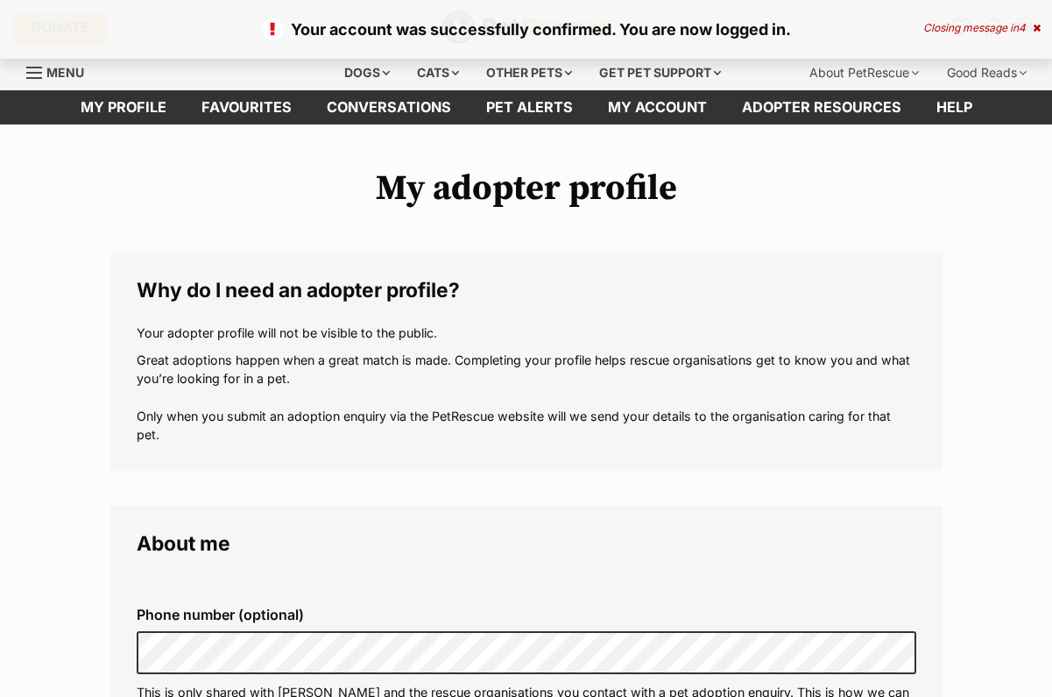 The width and height of the screenshot is (1052, 697). Describe the element at coordinates (954, 107) in the screenshot. I see `a: Help` at that location.